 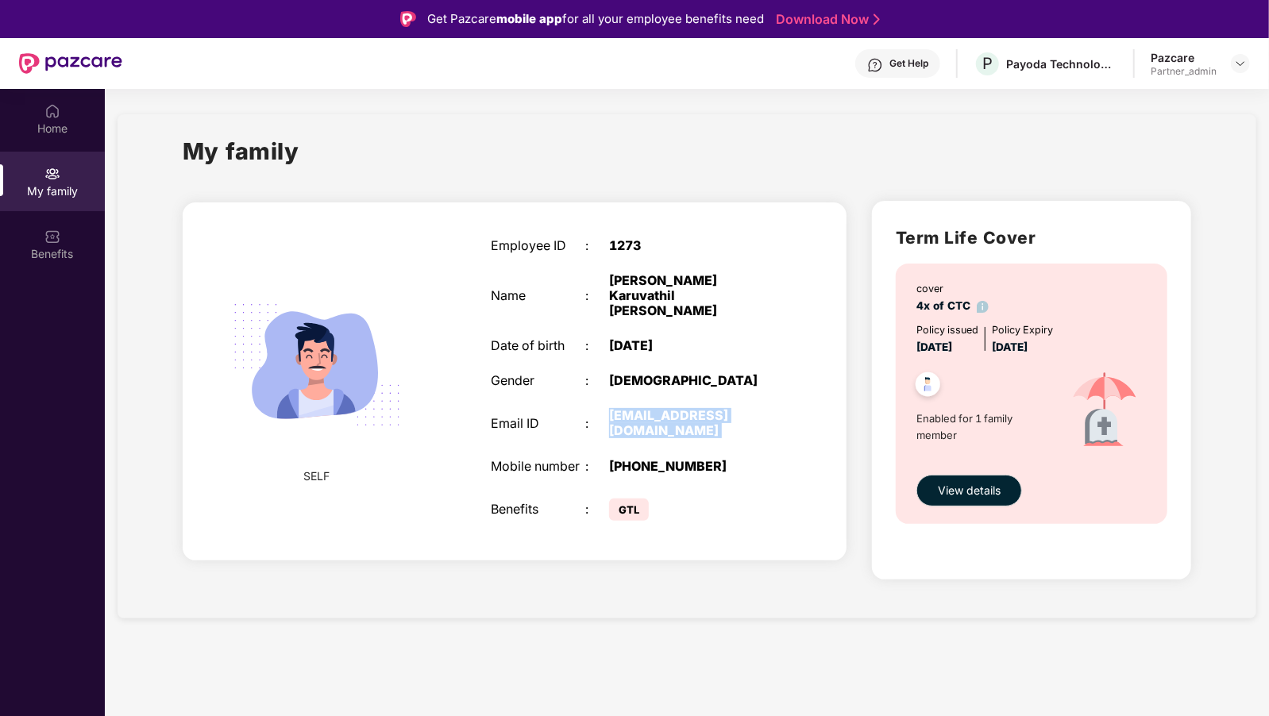 I want to click on span: Enabled for 1 family member, so click(x=985, y=426).